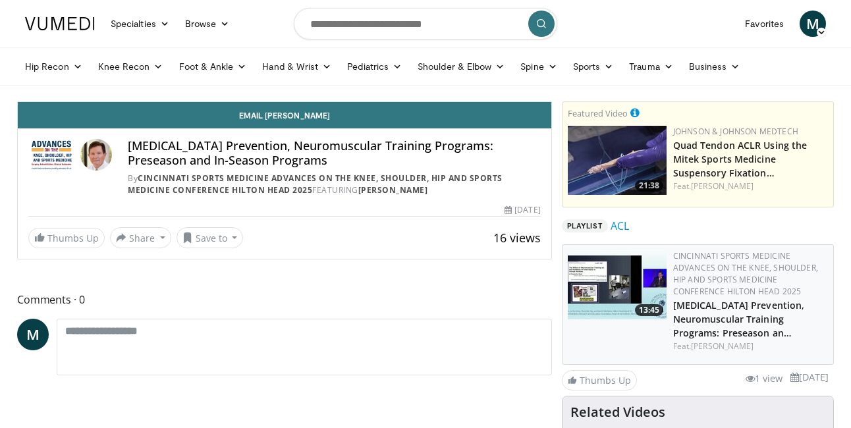 The width and height of the screenshot is (851, 428). Describe the element at coordinates (53, 67) in the screenshot. I see `a: Hip Recon` at that location.